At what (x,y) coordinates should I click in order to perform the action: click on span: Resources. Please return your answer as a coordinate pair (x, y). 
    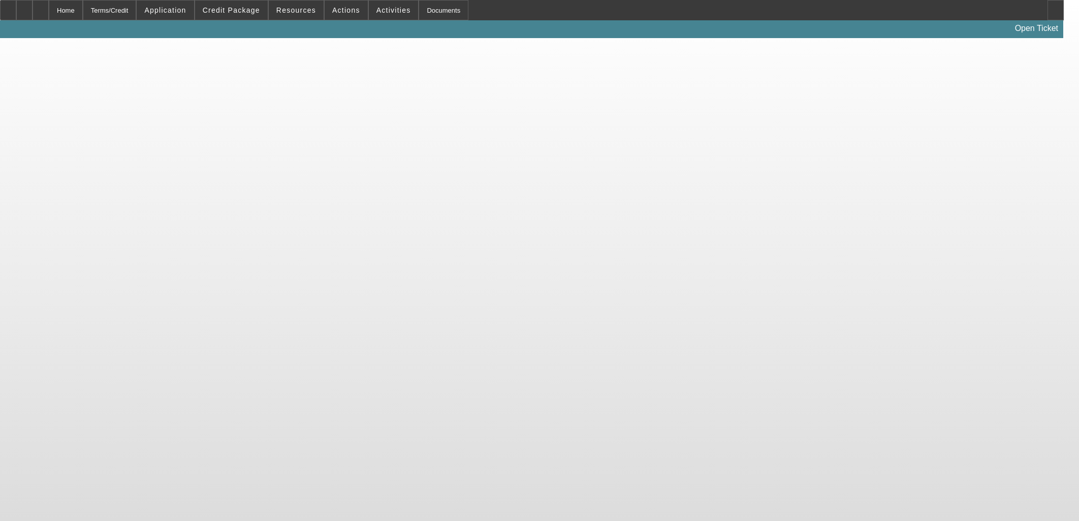
    Looking at the image, I should click on (296, 10).